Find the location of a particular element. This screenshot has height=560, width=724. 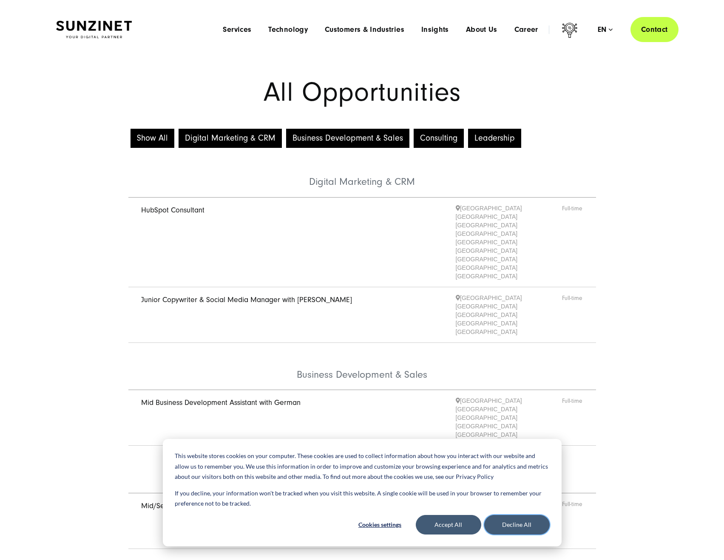

p: This website stores cookies on your computer. These cookies are used to collect information about... is located at coordinates (362, 467).